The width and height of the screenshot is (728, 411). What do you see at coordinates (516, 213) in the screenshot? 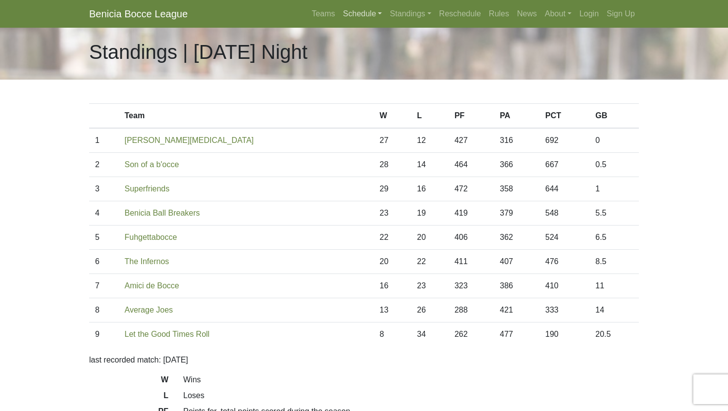
I see `td: 379` at bounding box center [516, 213].